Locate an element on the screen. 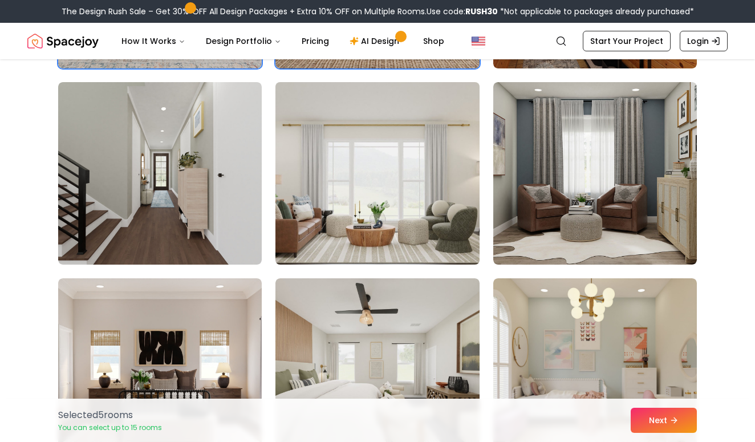  img: Room room-10 is located at coordinates (160, 173).